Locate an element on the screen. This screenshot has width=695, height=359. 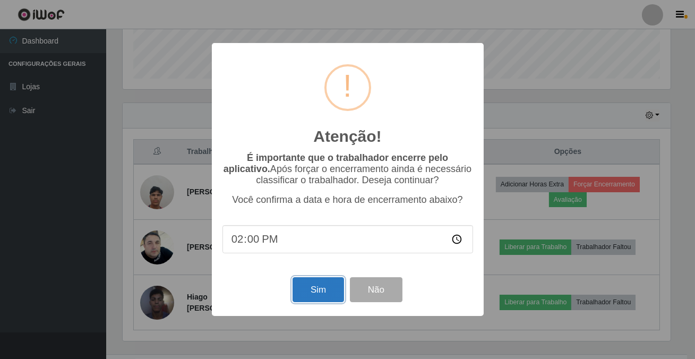
p: Você confirma a data e hora de encerramento abaixo? is located at coordinates (348, 199).